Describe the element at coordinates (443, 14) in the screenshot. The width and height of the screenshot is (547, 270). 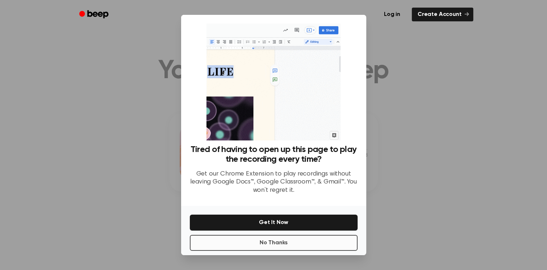
I see `a: Create Account` at that location.